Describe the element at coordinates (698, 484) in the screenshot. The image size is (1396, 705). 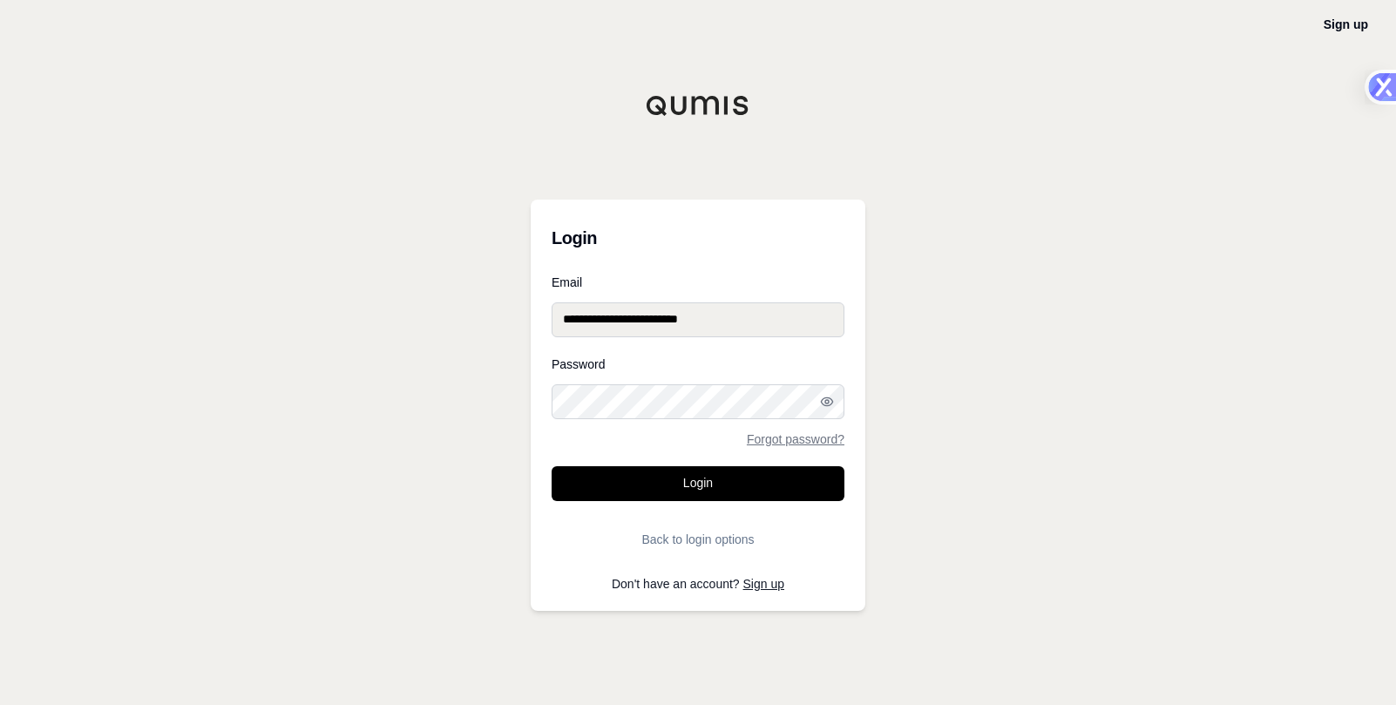
I see `button: Login` at that location.